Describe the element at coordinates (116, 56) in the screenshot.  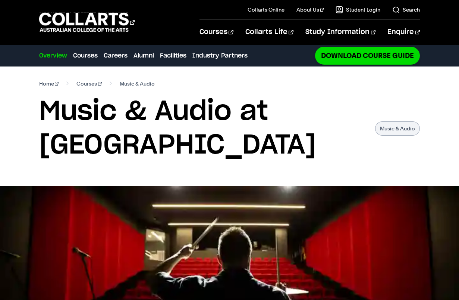
I see `a: Careers` at that location.